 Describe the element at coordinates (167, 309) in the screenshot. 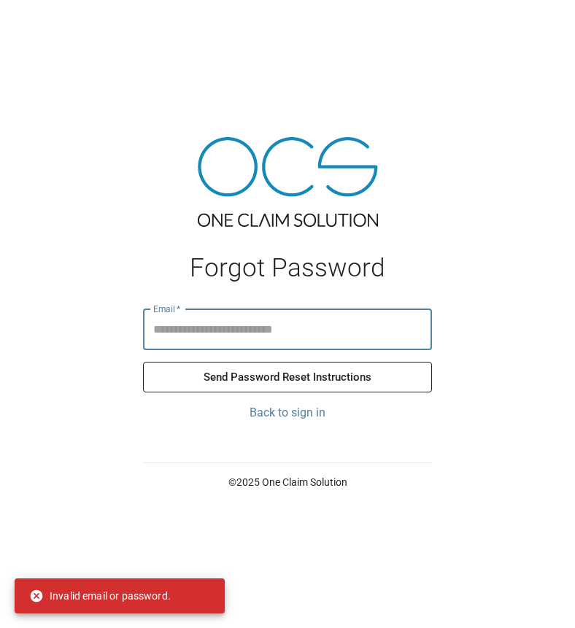

I see `label: Email` at that location.